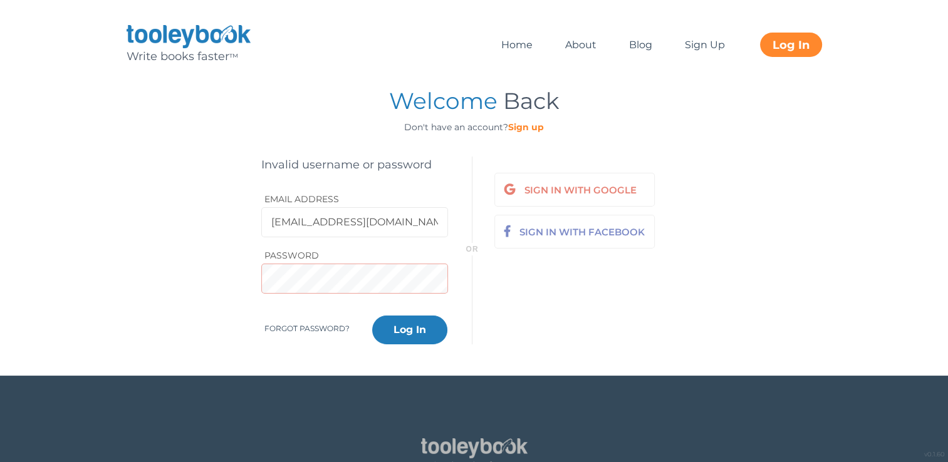  I want to click on div: Write books faster, so click(189, 56).